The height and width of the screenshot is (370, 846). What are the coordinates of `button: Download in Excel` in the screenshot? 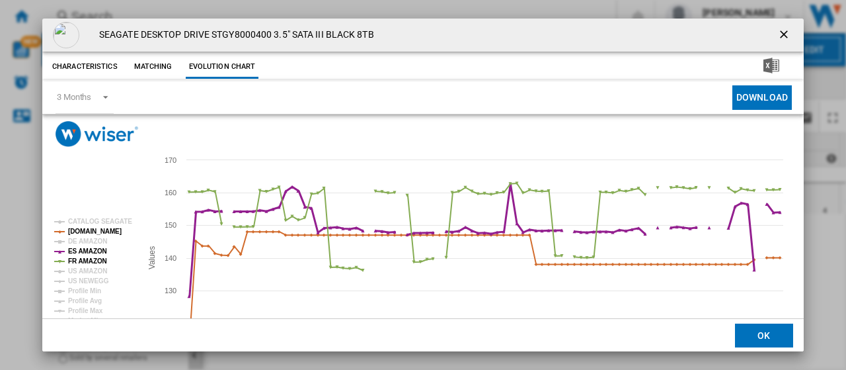 It's located at (771, 67).